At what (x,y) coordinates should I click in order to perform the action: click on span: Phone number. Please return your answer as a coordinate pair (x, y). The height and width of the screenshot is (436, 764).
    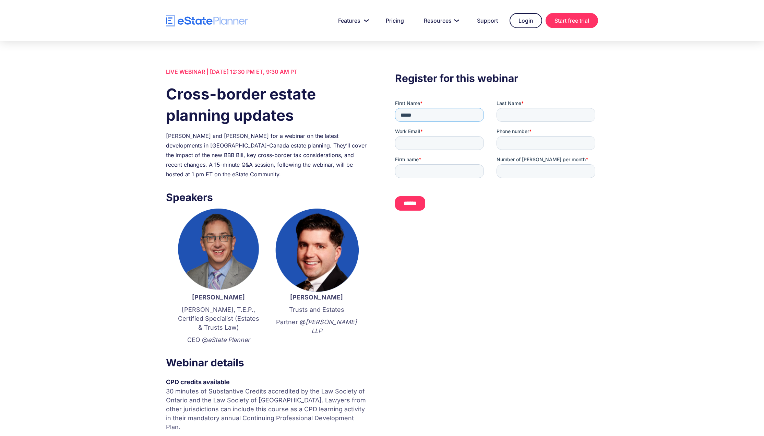
    Looking at the image, I should click on (118, 31).